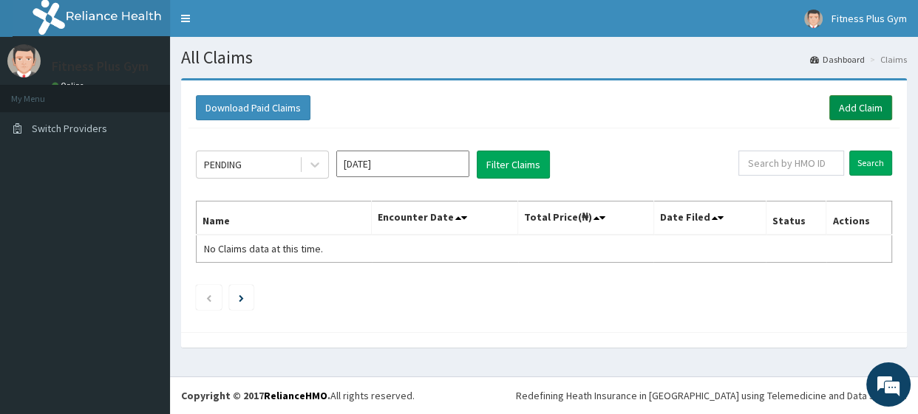 The image size is (918, 414). I want to click on input: Search by HMO ID, so click(790, 163).